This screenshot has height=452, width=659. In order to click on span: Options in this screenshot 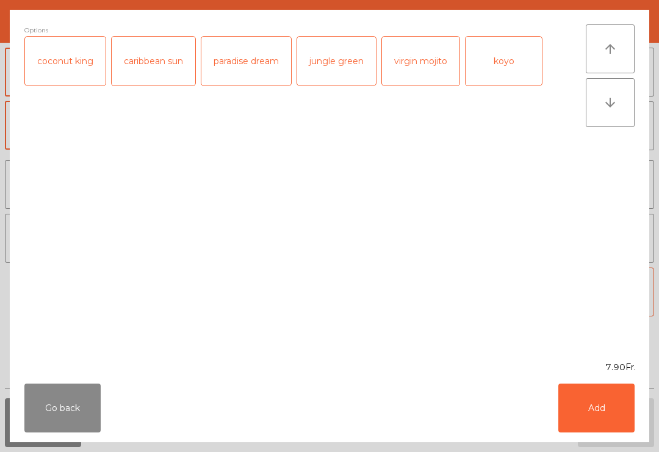, I will do `click(36, 30)`.